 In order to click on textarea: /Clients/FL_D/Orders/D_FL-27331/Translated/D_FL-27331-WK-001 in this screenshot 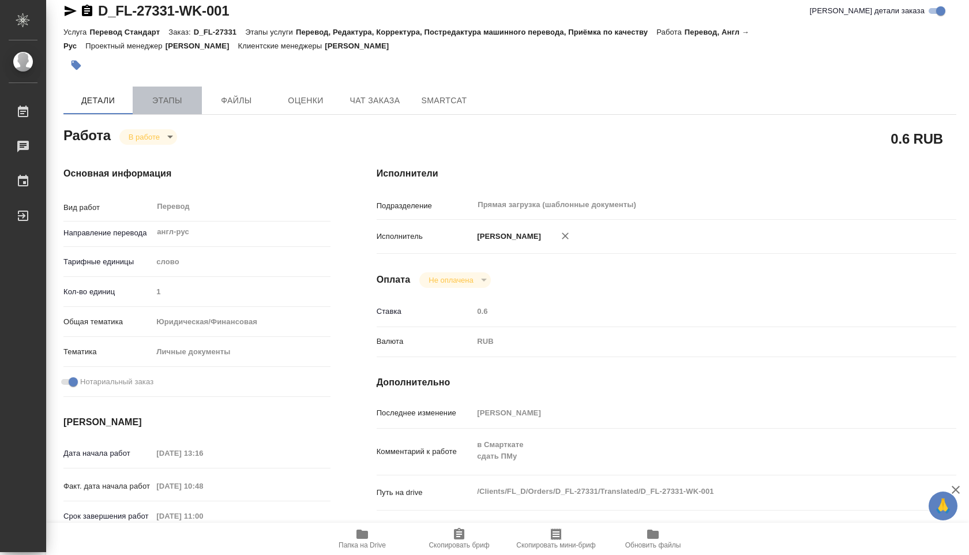, I will do `click(690, 491)`.